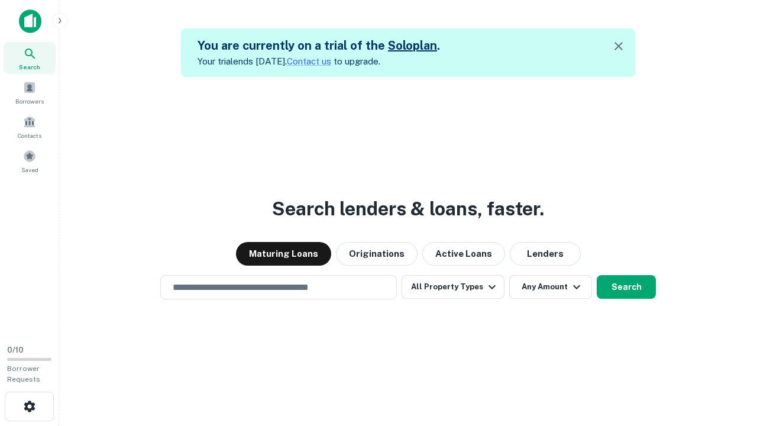 The height and width of the screenshot is (426, 757). Describe the element at coordinates (30, 67) in the screenshot. I see `span: Search` at that location.